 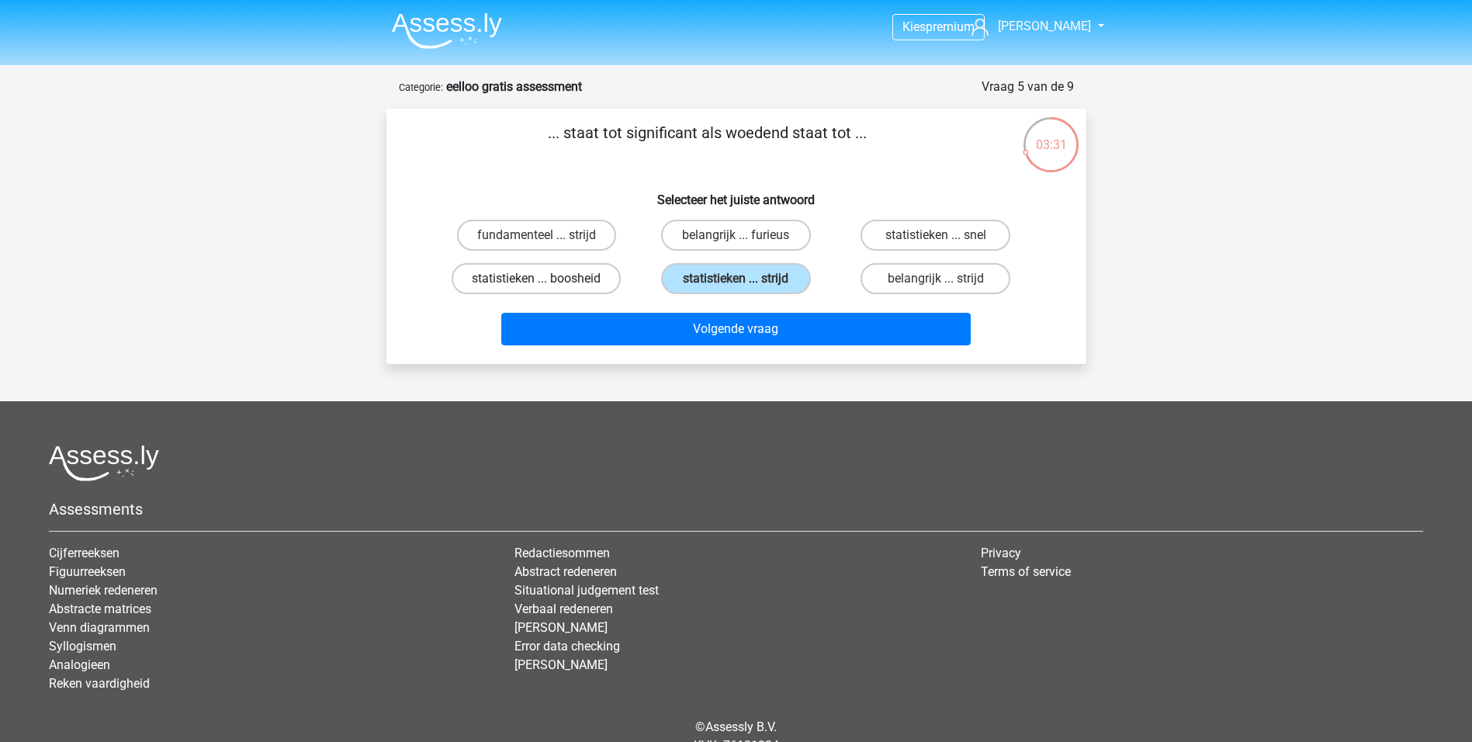 What do you see at coordinates (103, 590) in the screenshot?
I see `a: Numeriek redeneren` at bounding box center [103, 590].